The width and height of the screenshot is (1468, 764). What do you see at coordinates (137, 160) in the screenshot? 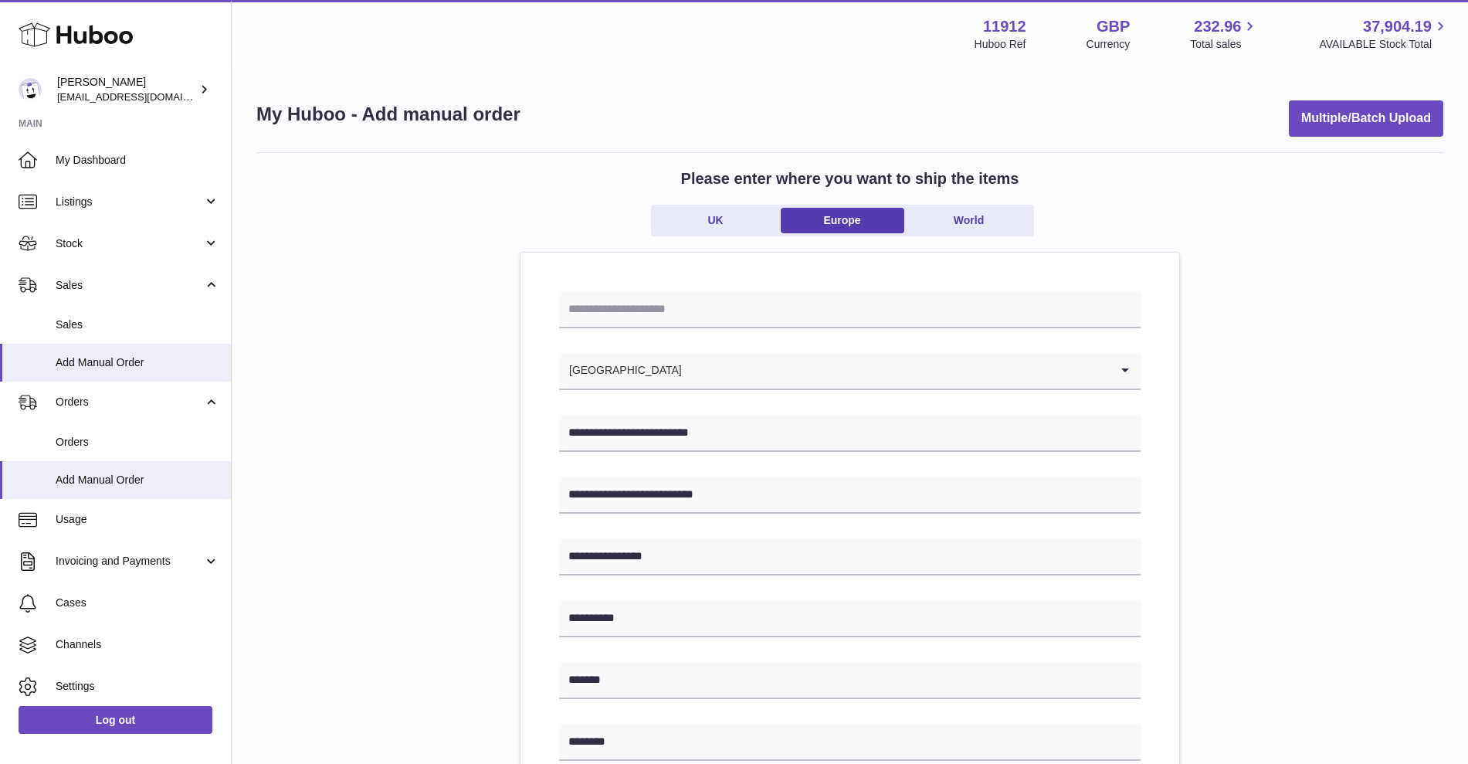
I see `span: My Dashboard` at bounding box center [137, 160].